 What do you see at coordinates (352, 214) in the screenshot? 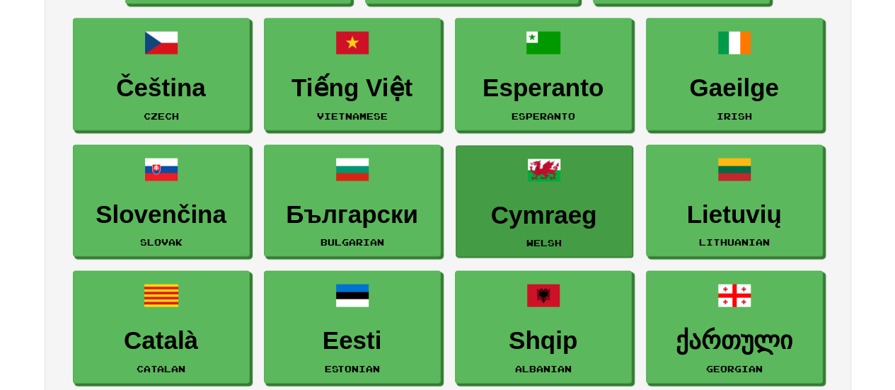
I see `h3: Български` at bounding box center [352, 214].